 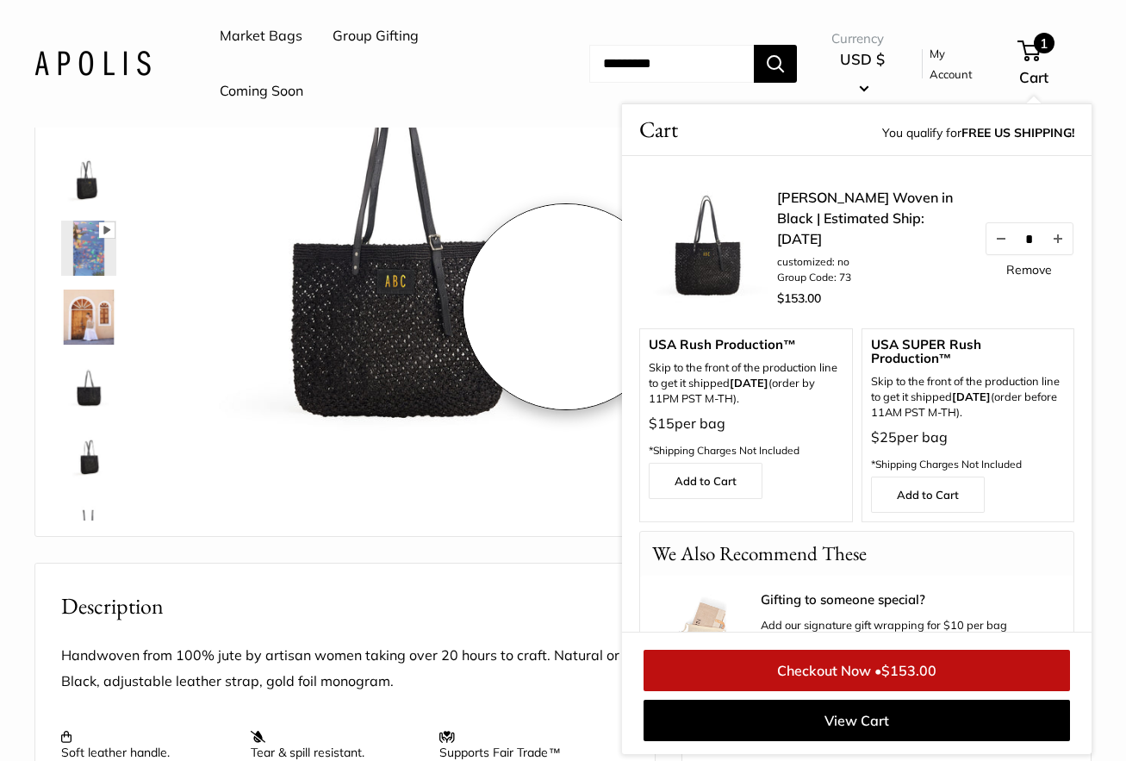 What do you see at coordinates (1017, 133) in the screenshot?
I see `strong: FREE US SHIPPING!` at bounding box center [1017, 133].